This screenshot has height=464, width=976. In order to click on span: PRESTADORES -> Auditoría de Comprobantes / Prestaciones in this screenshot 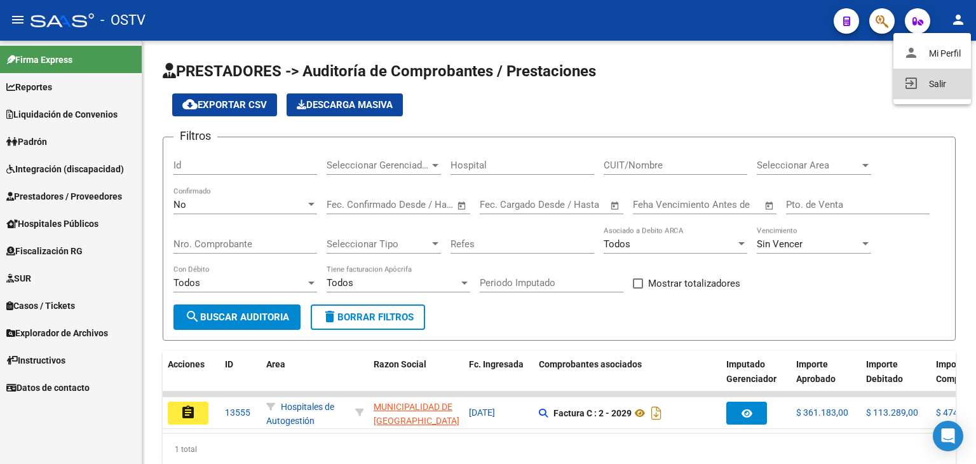, I will do `click(379, 71)`.